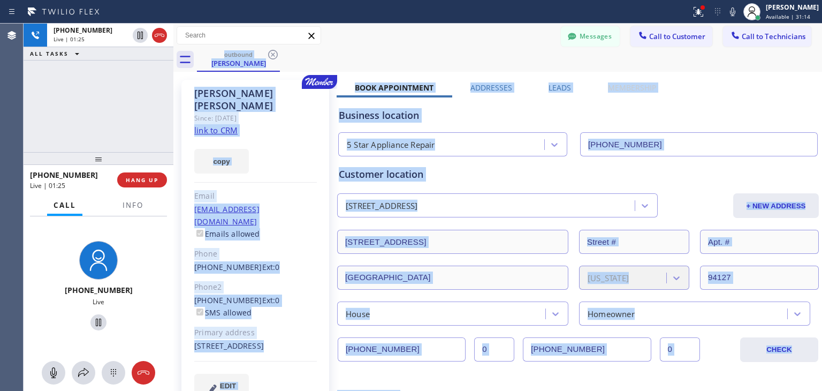 This screenshot has width=822, height=391. Describe the element at coordinates (133, 205) in the screenshot. I see `span: Info` at that location.